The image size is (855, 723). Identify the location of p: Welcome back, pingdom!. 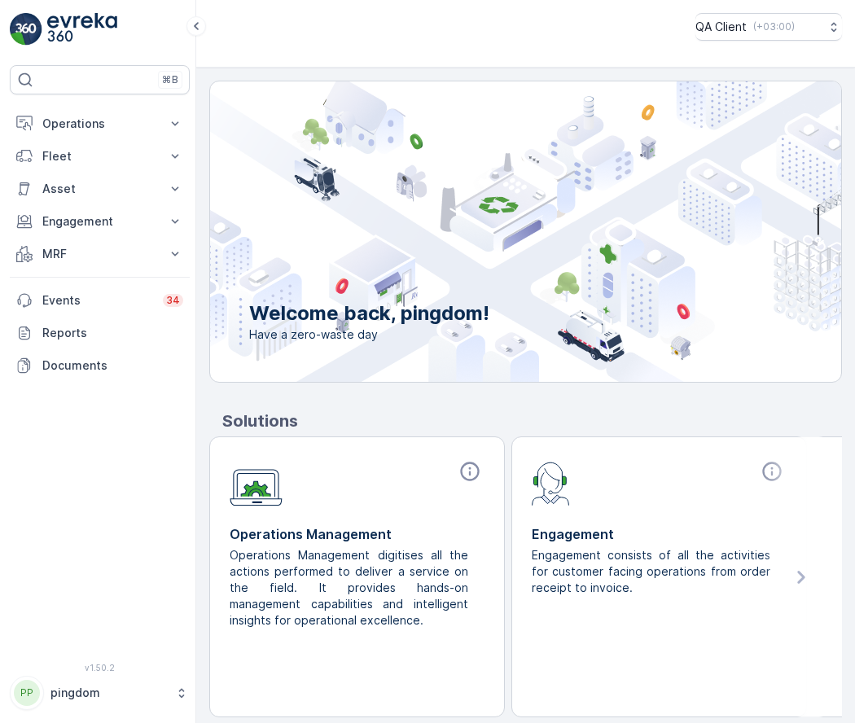
(369, 313).